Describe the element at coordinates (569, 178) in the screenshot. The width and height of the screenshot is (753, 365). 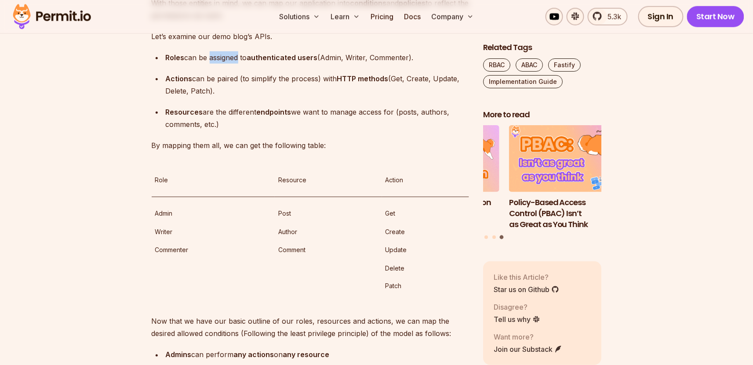
I see `a: Policy-Based Access Control (PBAC) Isn’t as Great as You ThinkPolicy-Based Access Control (PBAC) ...` at that location.